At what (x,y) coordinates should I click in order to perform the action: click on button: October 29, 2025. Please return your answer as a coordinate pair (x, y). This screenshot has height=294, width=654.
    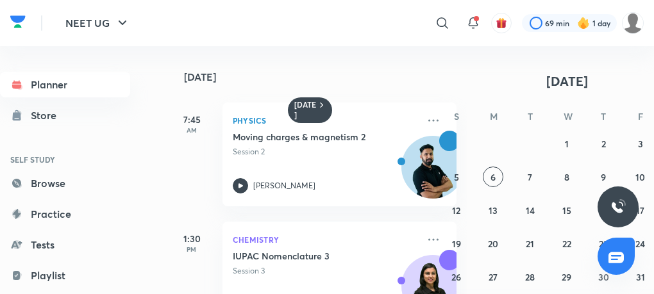
    Looking at the image, I should click on (567, 277).